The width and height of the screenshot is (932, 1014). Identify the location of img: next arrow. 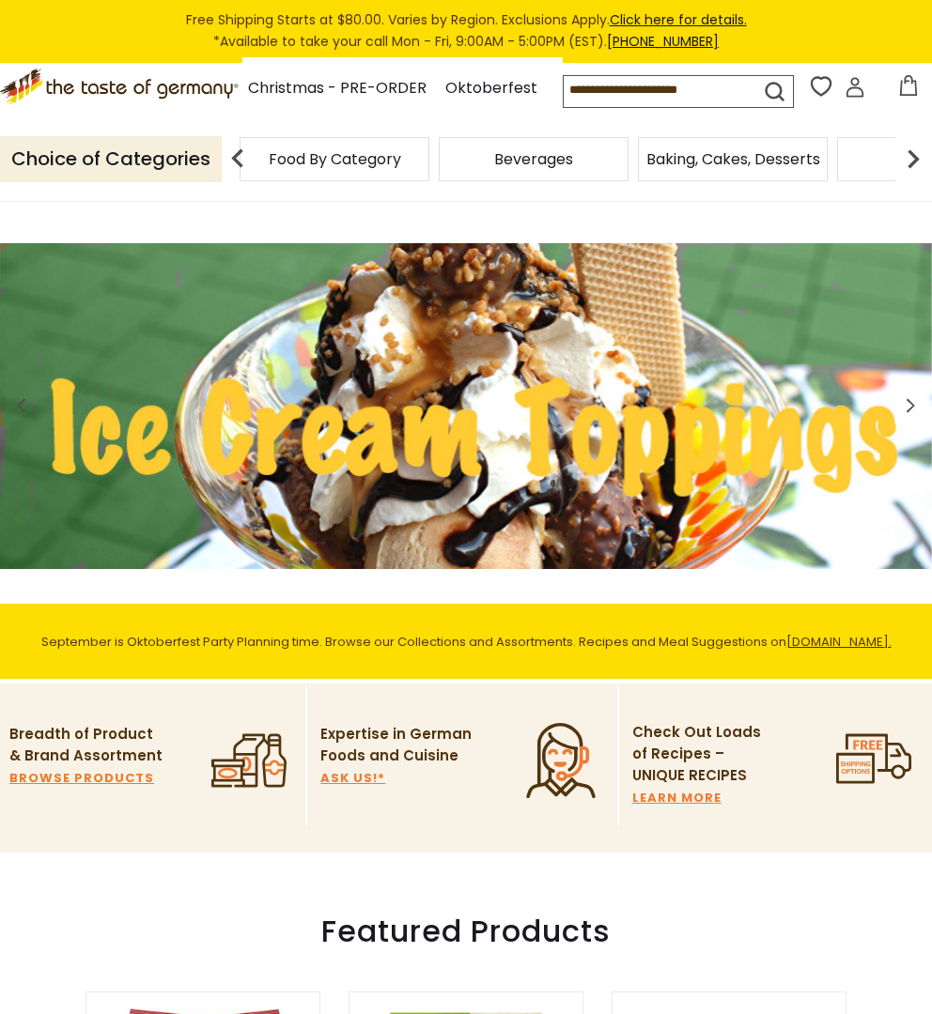
(913, 159).